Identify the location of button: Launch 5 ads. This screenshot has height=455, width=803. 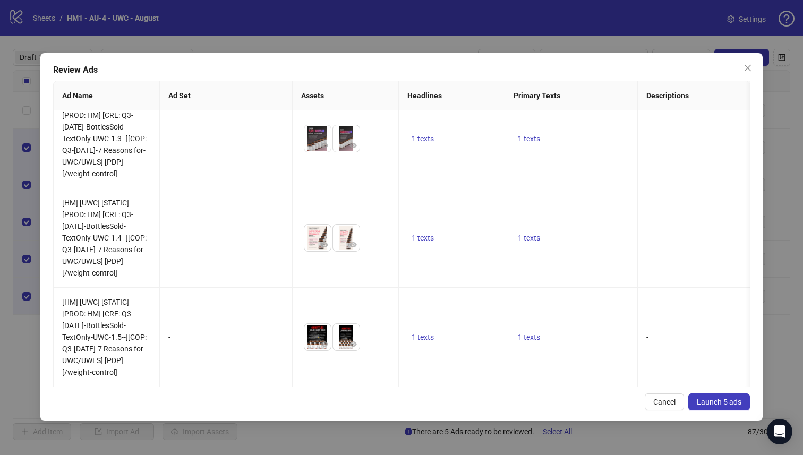
(719, 402).